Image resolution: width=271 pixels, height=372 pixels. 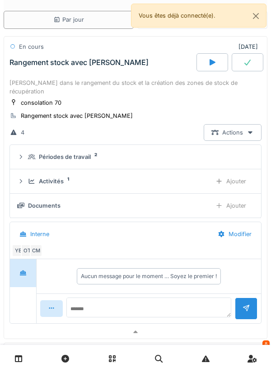 What do you see at coordinates (31, 47) in the screenshot?
I see `div: En cours` at bounding box center [31, 47].